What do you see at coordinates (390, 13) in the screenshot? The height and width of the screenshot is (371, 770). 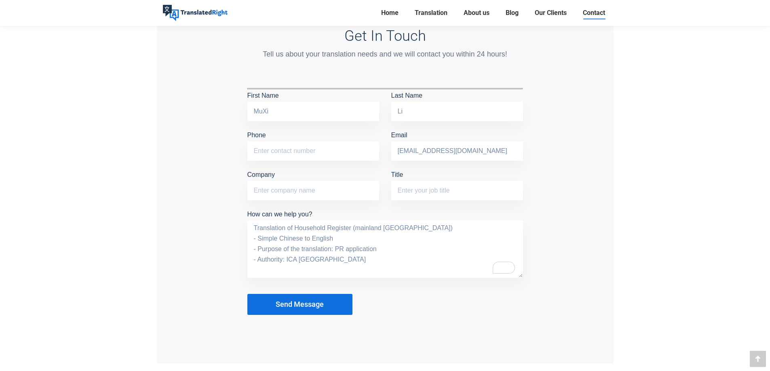 I see `span: Home` at bounding box center [390, 13].